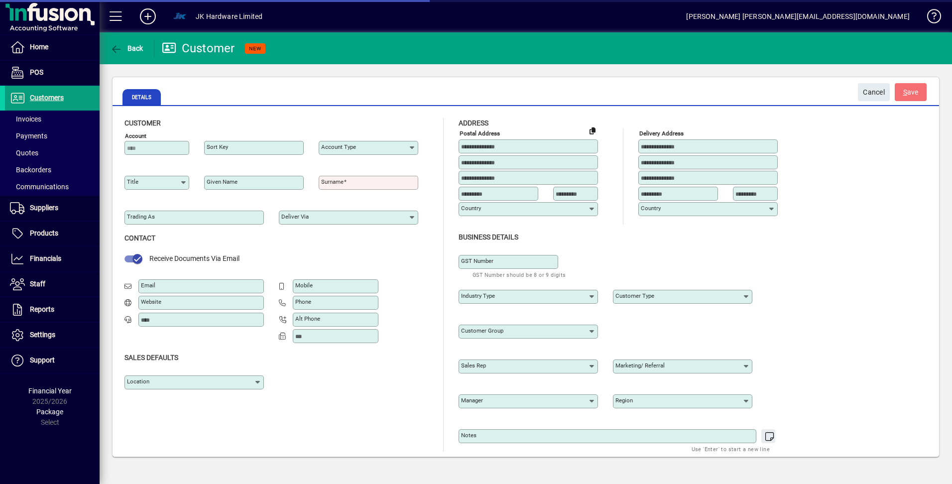 This screenshot has height=484, width=952. What do you see at coordinates (52, 187) in the screenshot?
I see `a: Communications` at bounding box center [52, 187].